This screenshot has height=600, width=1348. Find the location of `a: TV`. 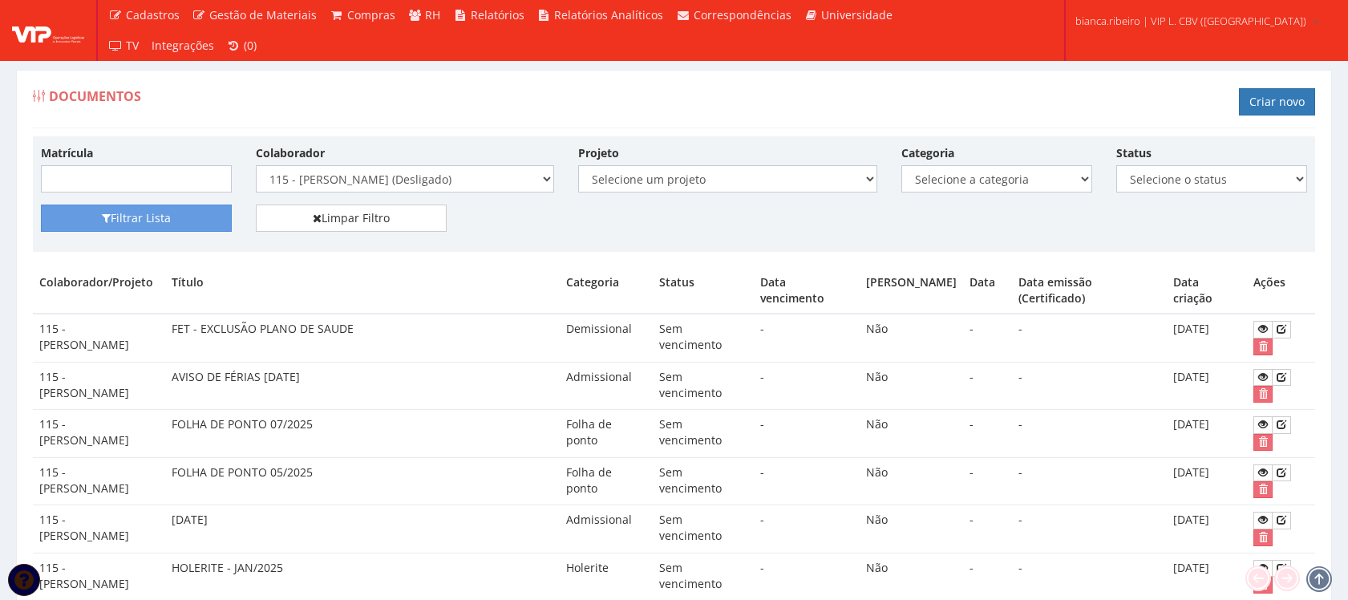

a: TV is located at coordinates (124, 46).